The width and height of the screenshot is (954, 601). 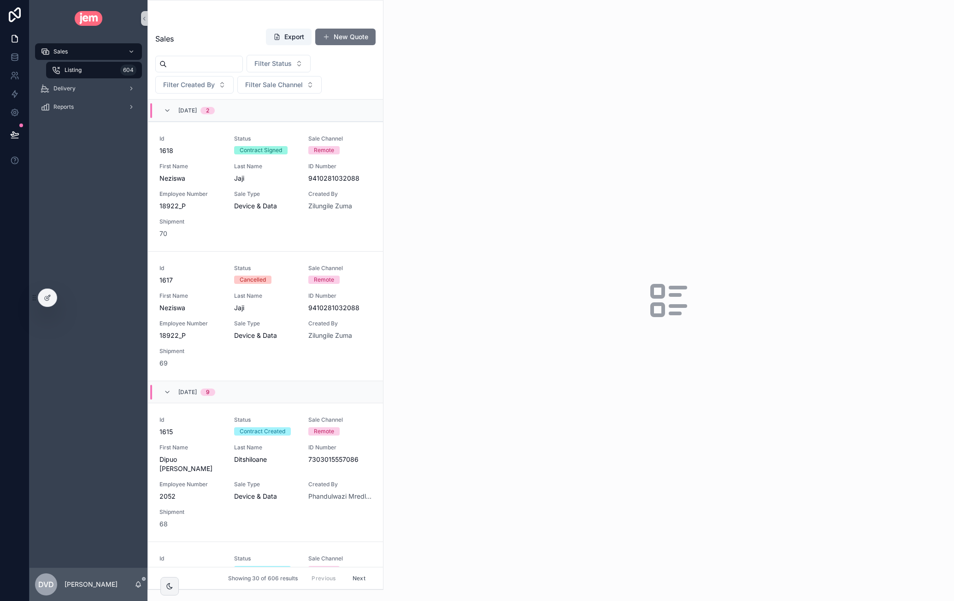 I want to click on a: Id1618StatusContract SignedSale ChannelRemoteFirst NameNeziswaLast NameJajiID Number9410281032088..., so click(x=266, y=186).